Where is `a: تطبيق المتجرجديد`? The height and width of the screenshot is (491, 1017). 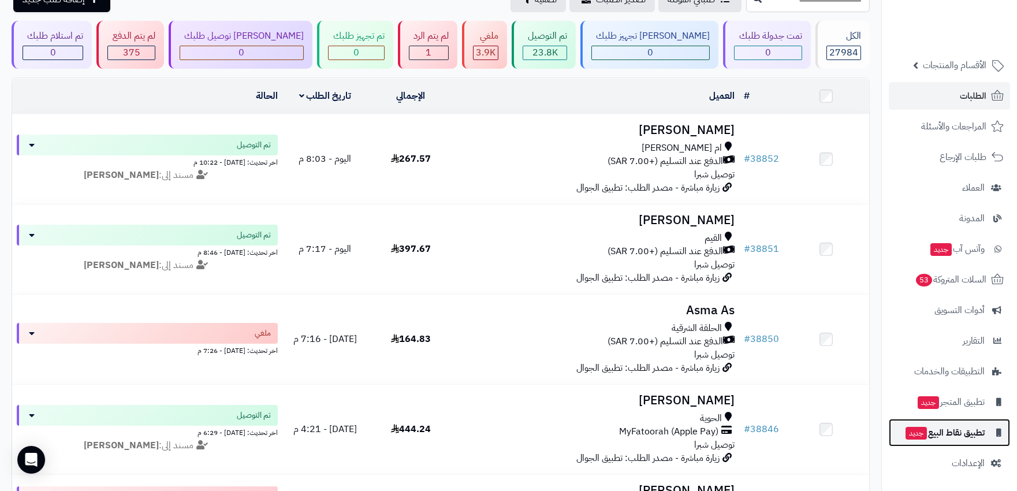
a: تطبيق المتجرجديد is located at coordinates (950, 402).